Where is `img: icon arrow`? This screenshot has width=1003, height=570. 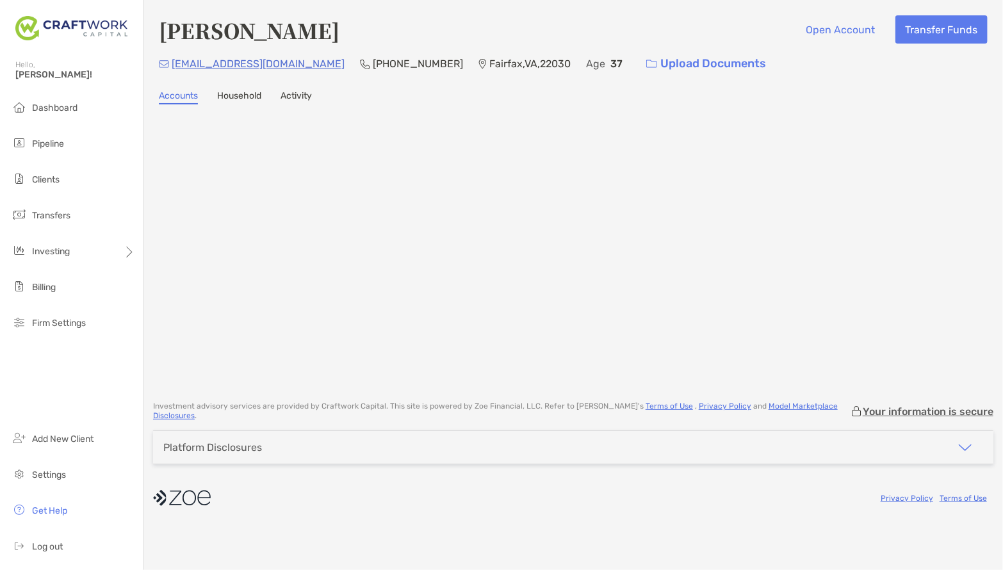
img: icon arrow is located at coordinates (965, 448).